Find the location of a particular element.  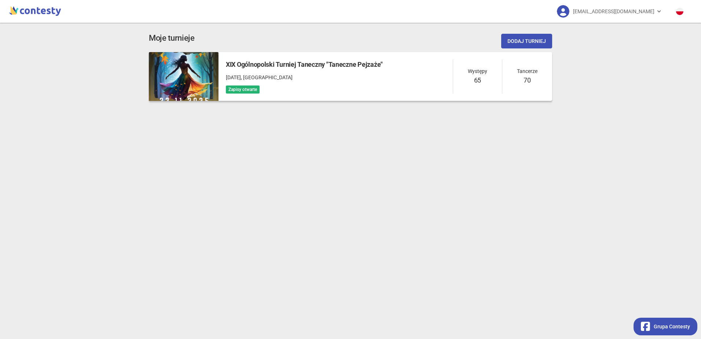

span: Występy is located at coordinates (477, 71).